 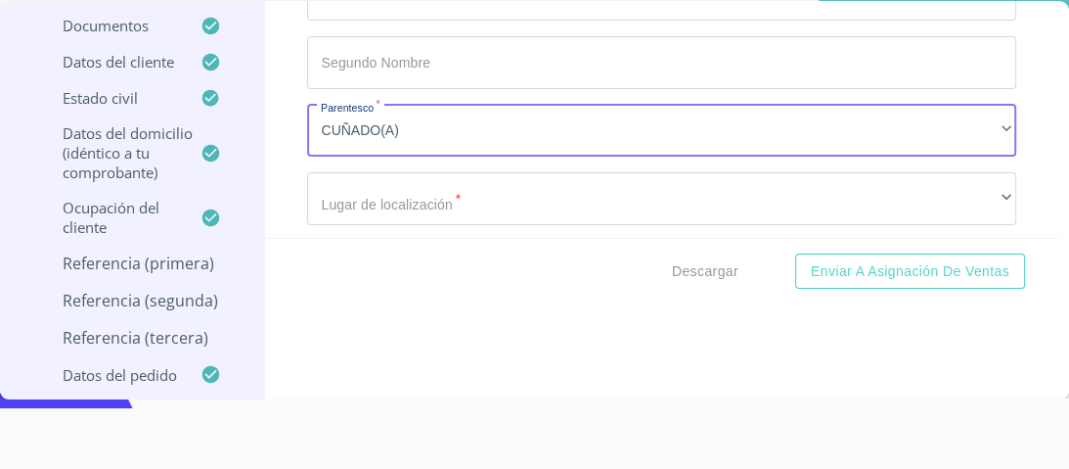 I want to click on p: Ocupación del Cliente, so click(x=112, y=217).